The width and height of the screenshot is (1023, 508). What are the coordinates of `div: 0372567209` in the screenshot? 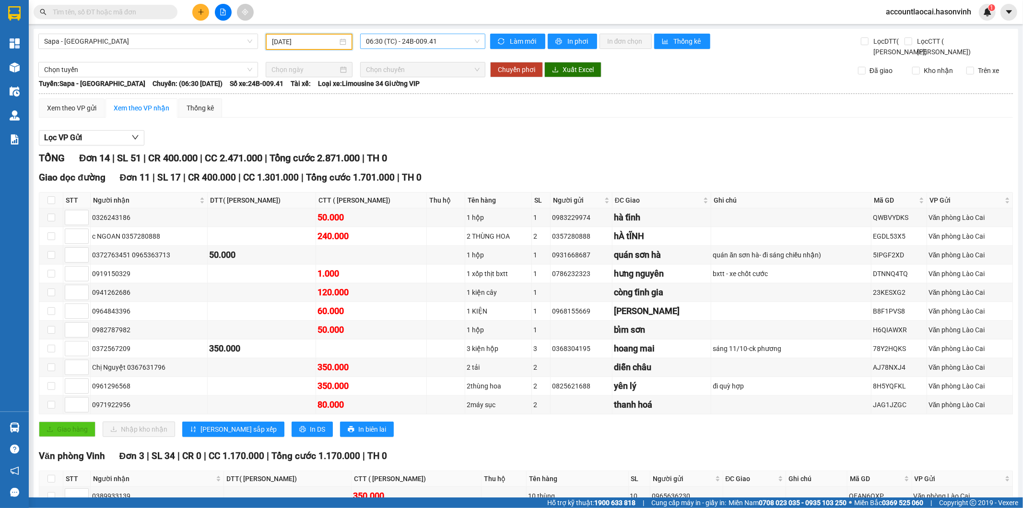 It's located at (149, 348).